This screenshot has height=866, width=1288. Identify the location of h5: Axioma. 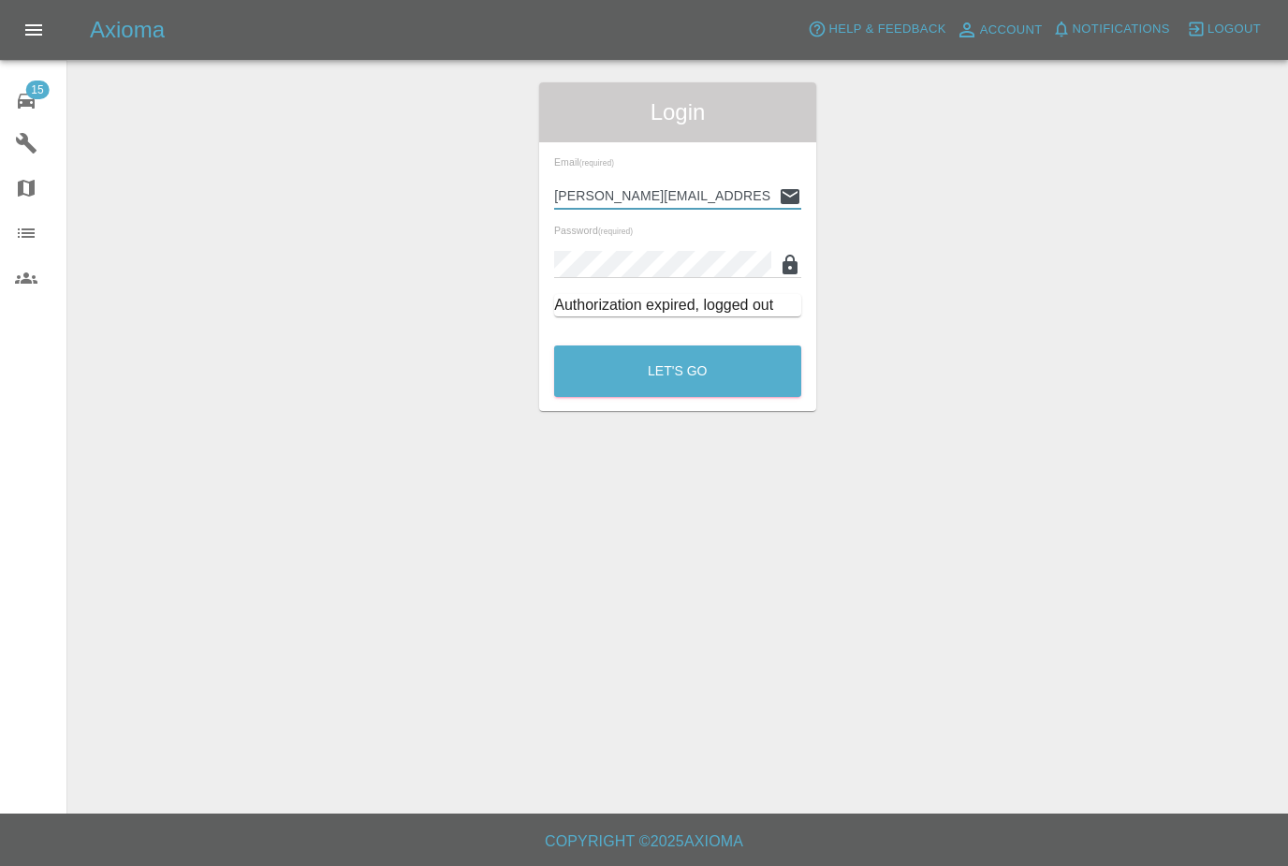
(127, 30).